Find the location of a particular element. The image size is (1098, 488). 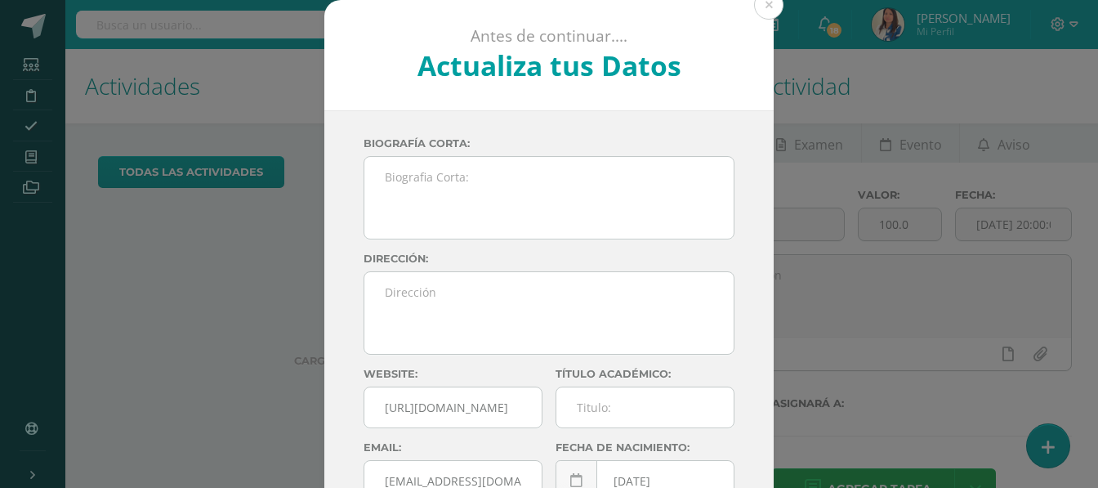

h2: Actualiza tus Datos is located at coordinates (549, 65).